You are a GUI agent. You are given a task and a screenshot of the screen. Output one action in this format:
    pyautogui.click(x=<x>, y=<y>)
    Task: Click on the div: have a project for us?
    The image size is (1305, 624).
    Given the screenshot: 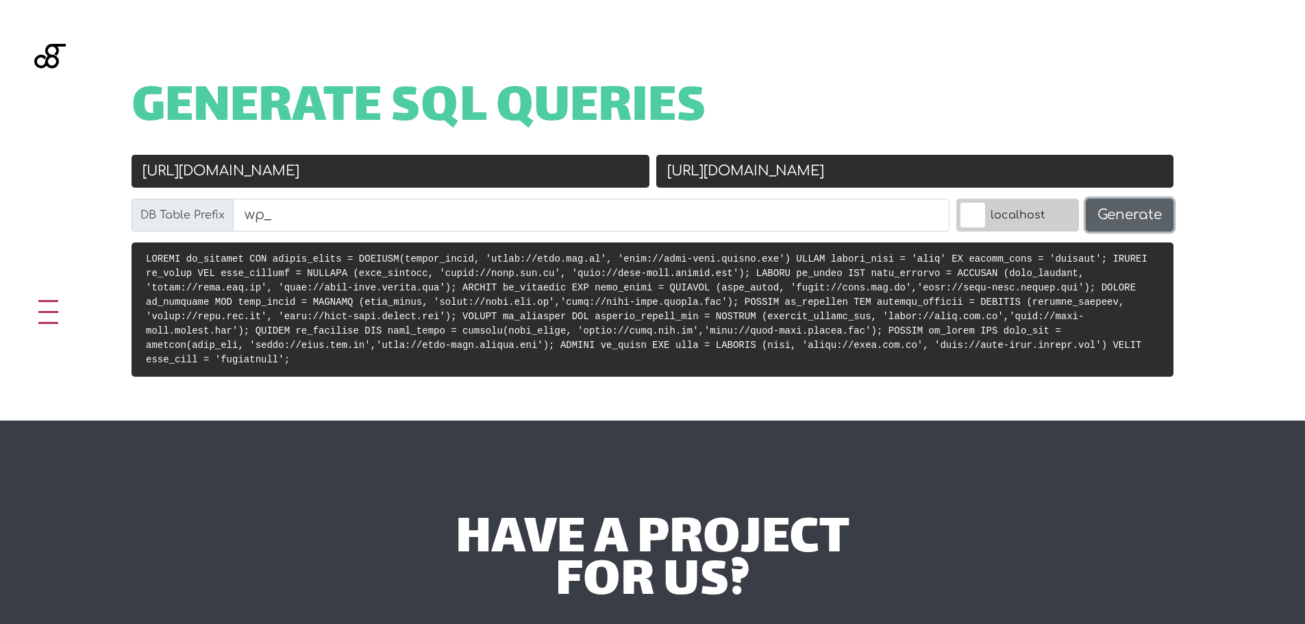 What is the action you would take?
    pyautogui.click(x=652, y=562)
    